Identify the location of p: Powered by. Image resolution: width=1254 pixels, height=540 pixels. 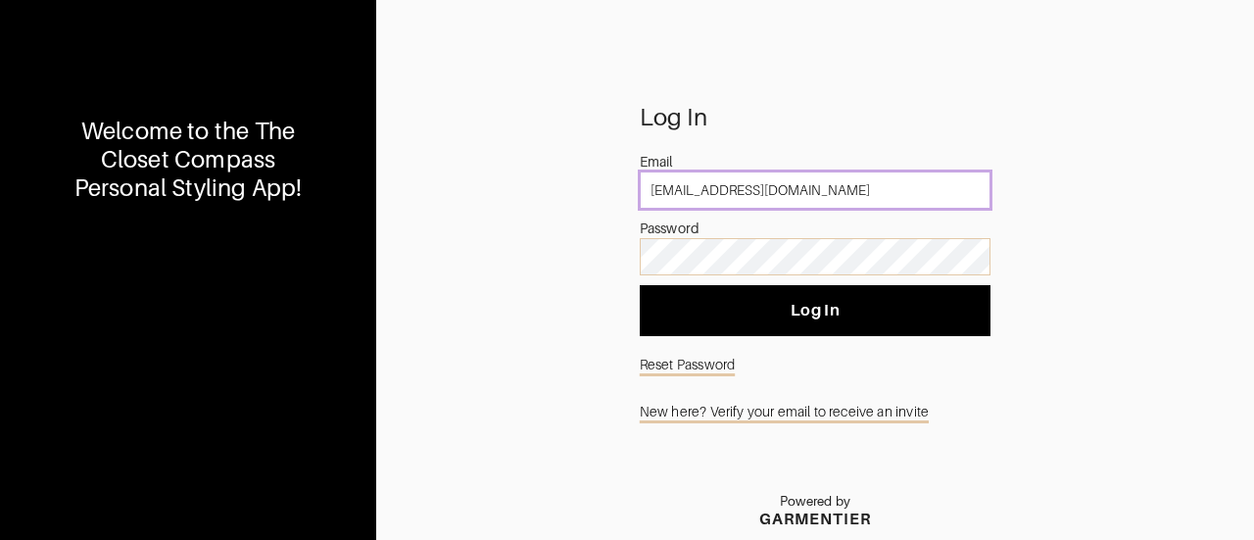
(815, 502).